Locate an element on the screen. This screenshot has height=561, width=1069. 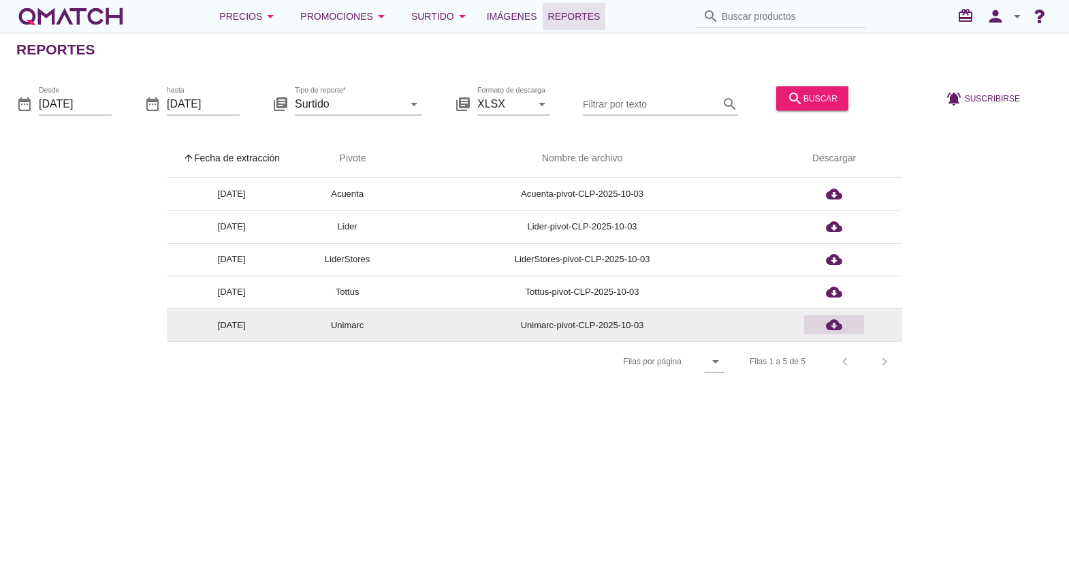
td: Acuenta-pivot-CLP-2025-10-03 is located at coordinates (582, 194).